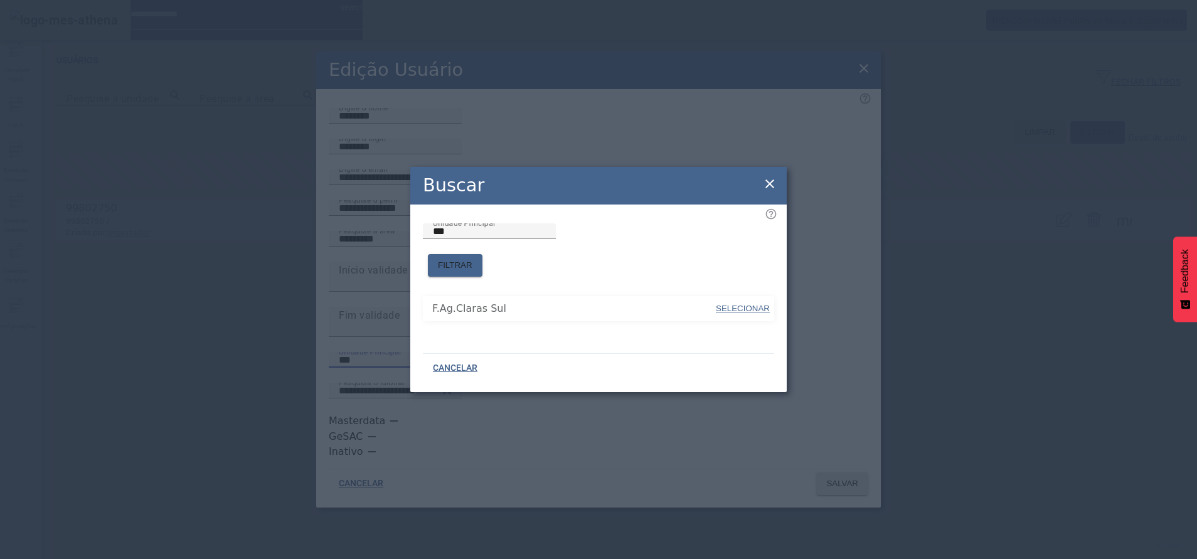 The width and height of the screenshot is (1197, 559). I want to click on h2: Buscar, so click(454, 185).